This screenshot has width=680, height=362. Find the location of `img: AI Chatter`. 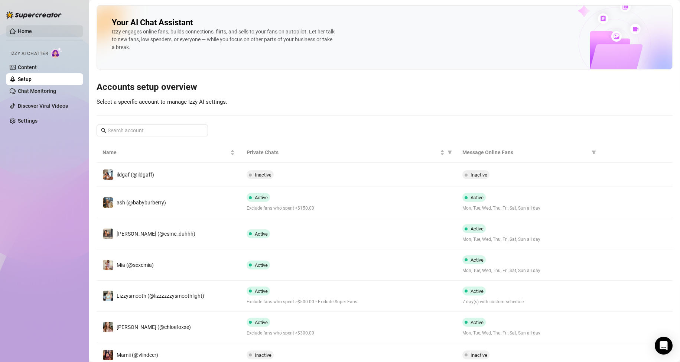

img: AI Chatter is located at coordinates (56, 52).